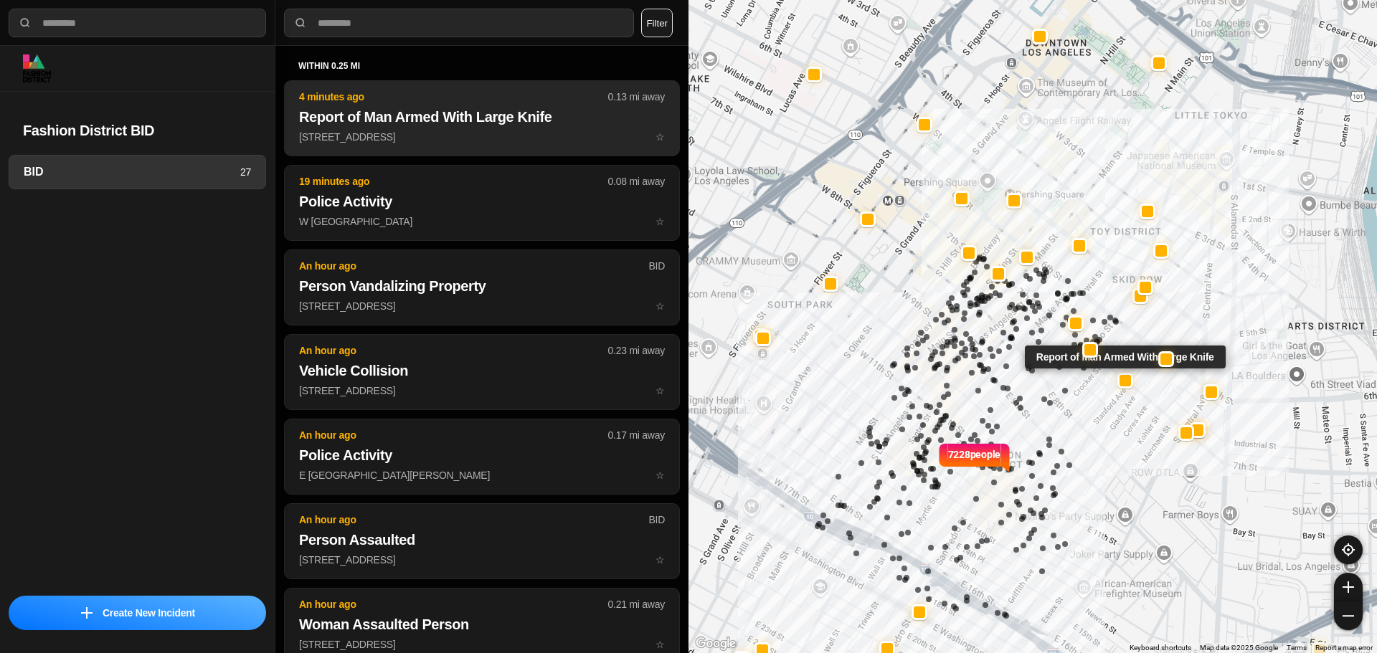  I want to click on h2: Person Vandalizing Property, so click(482, 286).